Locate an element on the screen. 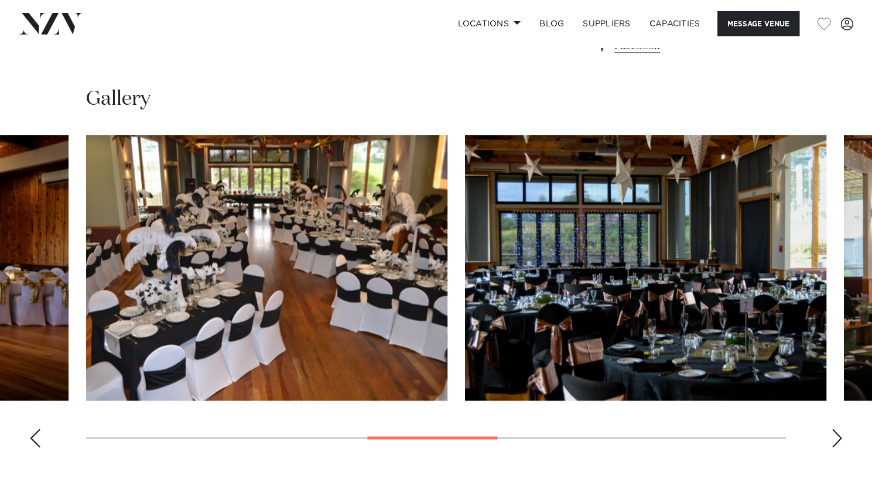 The image size is (872, 493). a: Locations is located at coordinates (489, 23).